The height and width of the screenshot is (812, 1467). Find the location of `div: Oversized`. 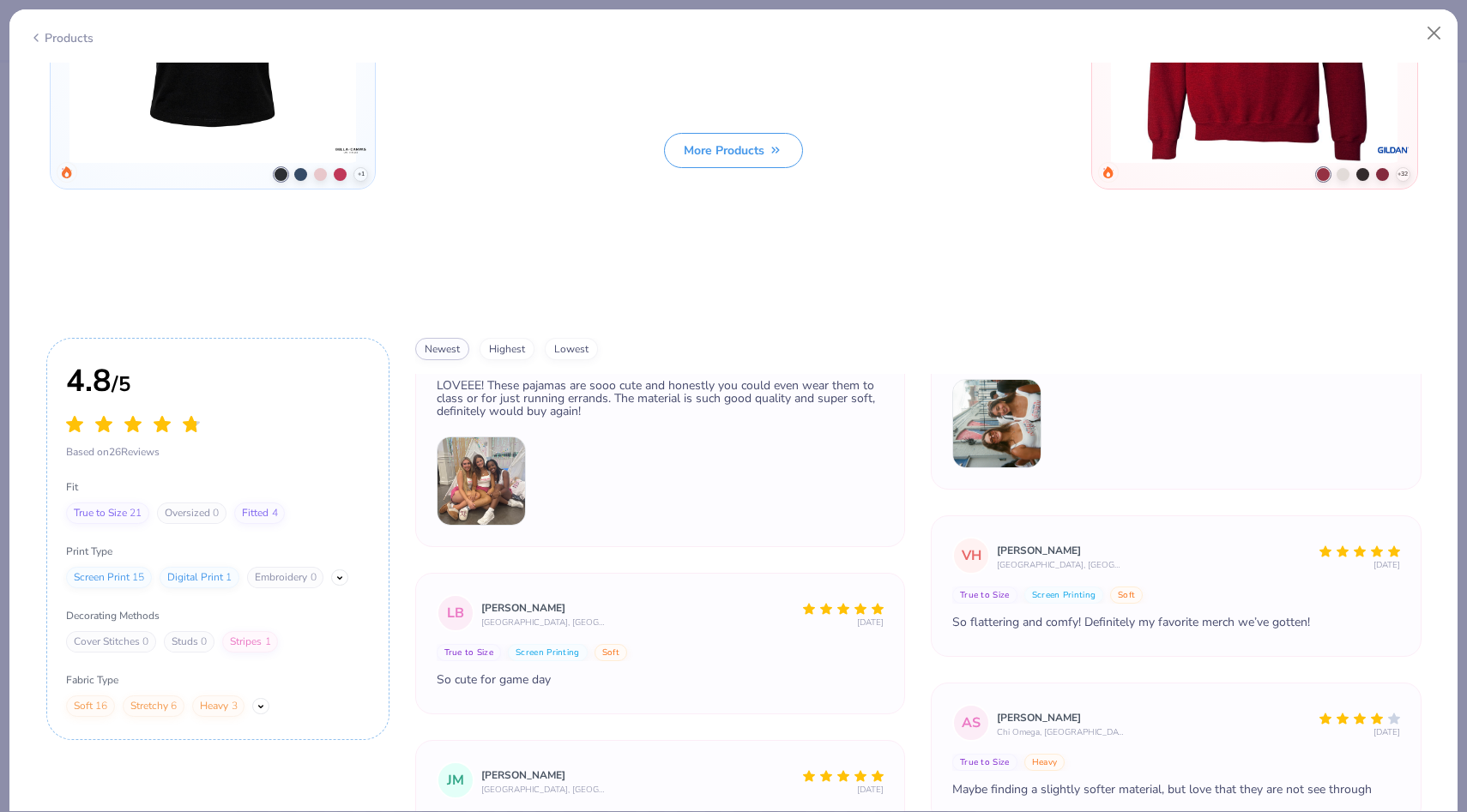

div: Oversized is located at coordinates (191, 513).